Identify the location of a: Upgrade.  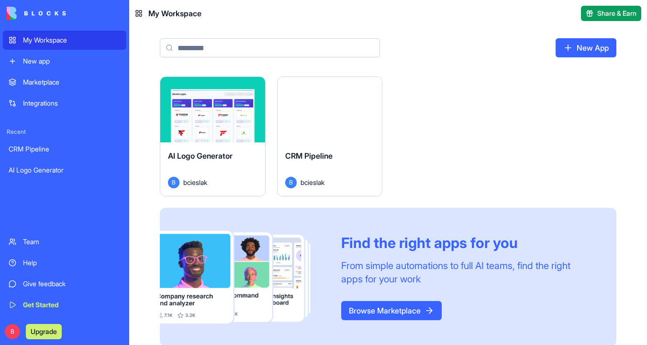
(44, 331).